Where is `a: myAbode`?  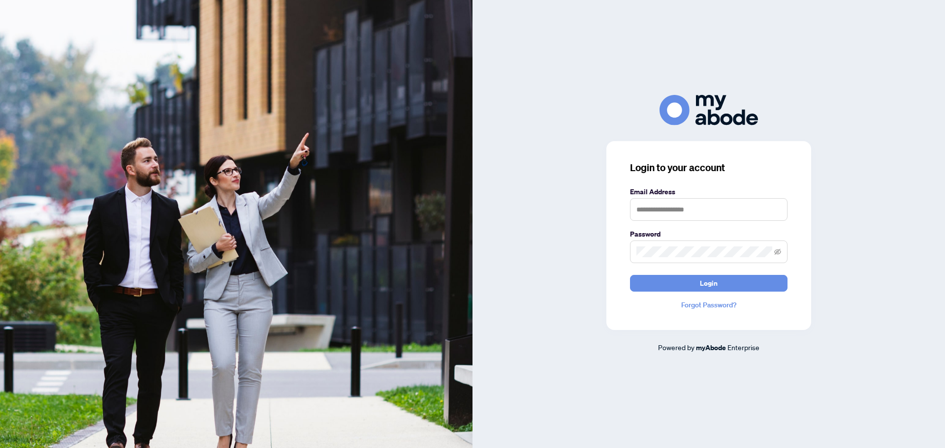
a: myAbode is located at coordinates (711, 348).